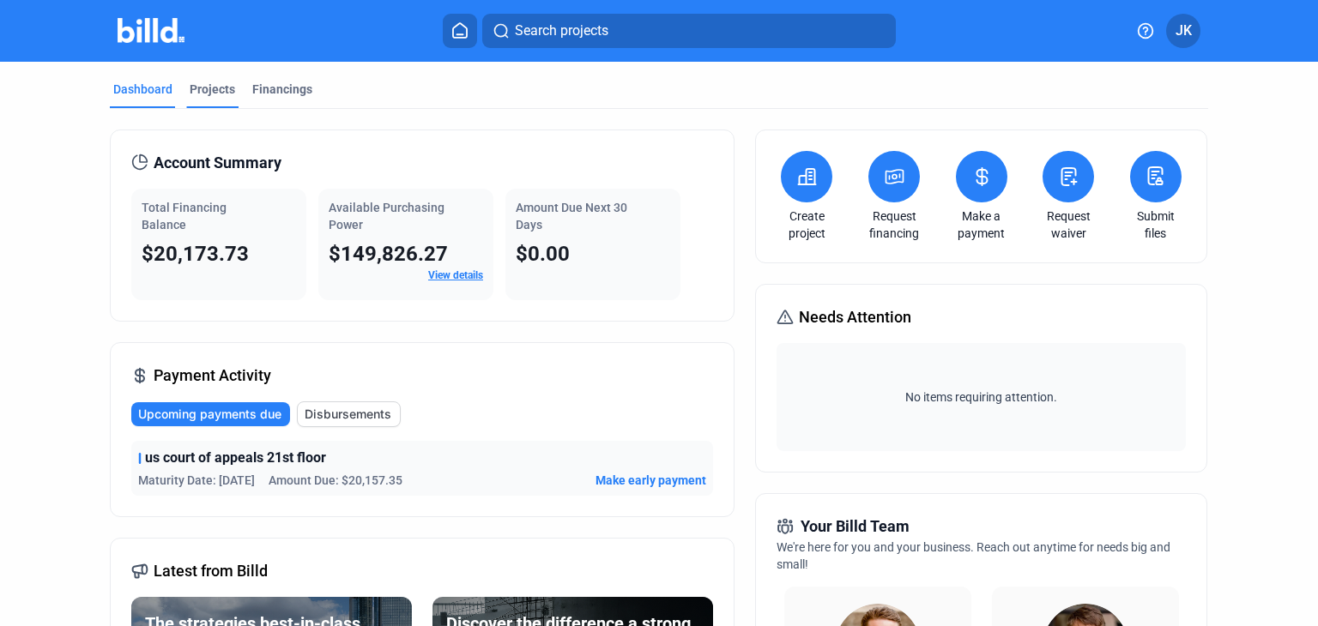 This screenshot has height=626, width=1318. What do you see at coordinates (854, 317) in the screenshot?
I see `span: Needs Attention` at bounding box center [854, 317].